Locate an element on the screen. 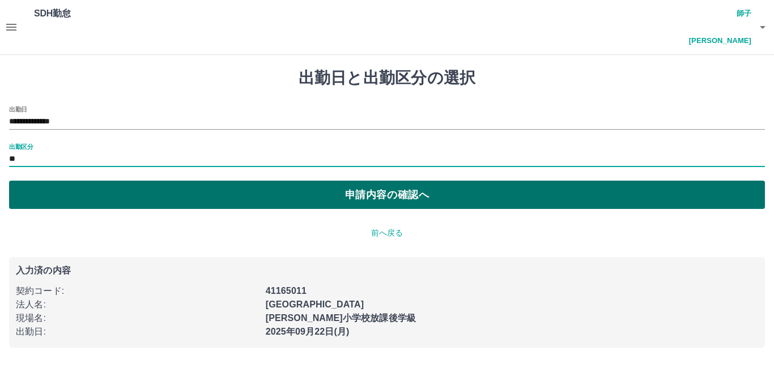  b: 2025年09月22日(月) is located at coordinates (308, 331).